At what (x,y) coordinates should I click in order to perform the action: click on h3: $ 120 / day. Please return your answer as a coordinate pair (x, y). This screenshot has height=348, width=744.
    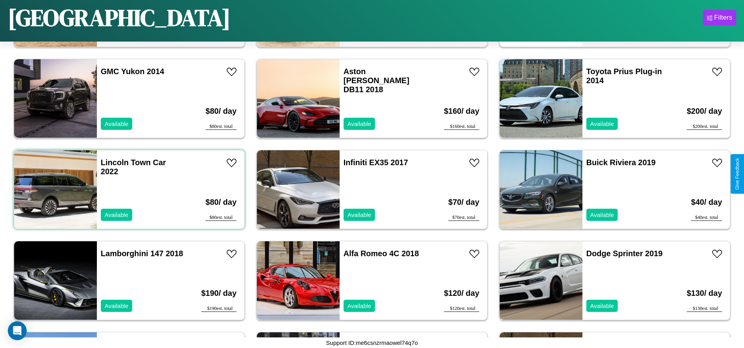
    Looking at the image, I should click on (462, 293).